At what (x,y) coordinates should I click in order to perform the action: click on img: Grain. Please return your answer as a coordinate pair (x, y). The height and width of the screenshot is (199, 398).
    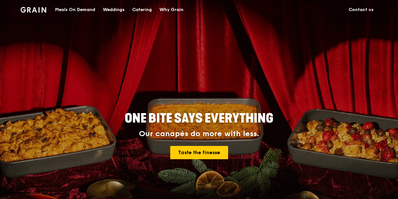
    Looking at the image, I should click on (33, 10).